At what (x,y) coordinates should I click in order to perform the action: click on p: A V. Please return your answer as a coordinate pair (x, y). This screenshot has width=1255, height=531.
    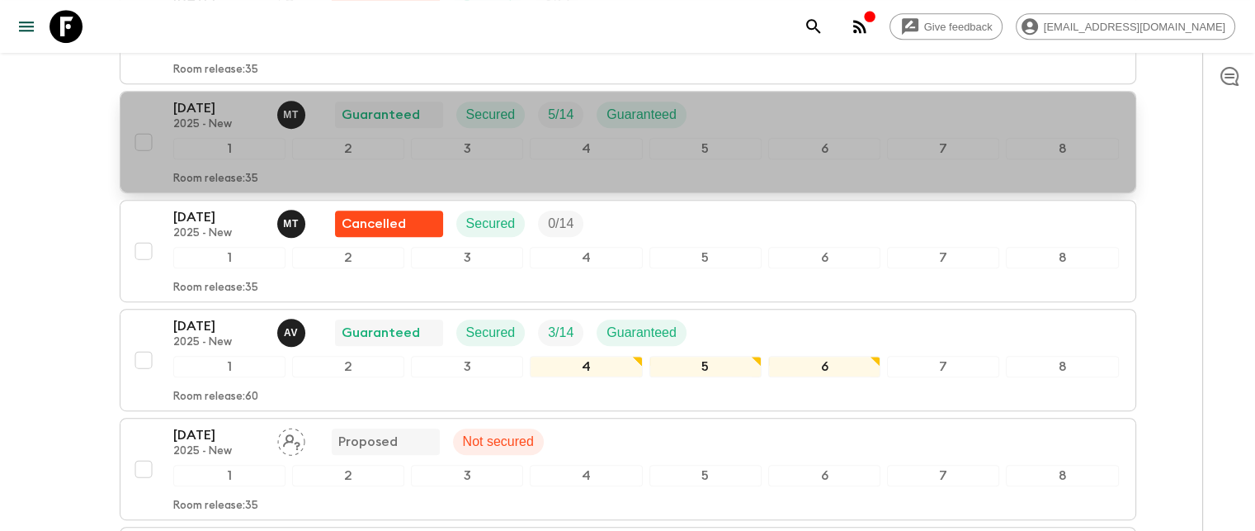
    Looking at the image, I should click on (291, 333).